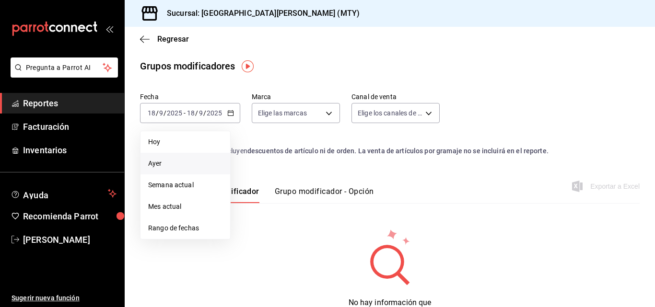 This screenshot has height=307, width=655. I want to click on span: Inventarios, so click(70, 150).